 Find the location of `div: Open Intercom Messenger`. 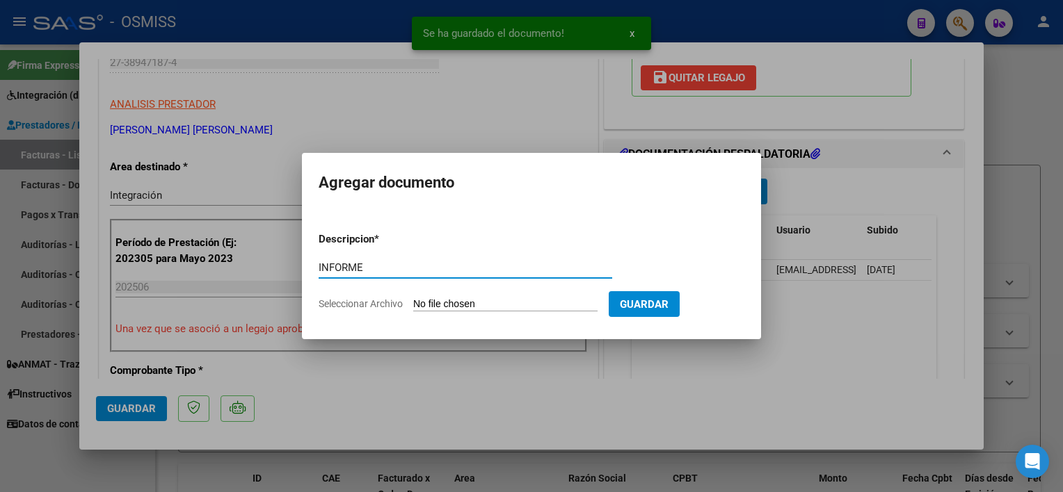

div: Open Intercom Messenger is located at coordinates (1032, 462).